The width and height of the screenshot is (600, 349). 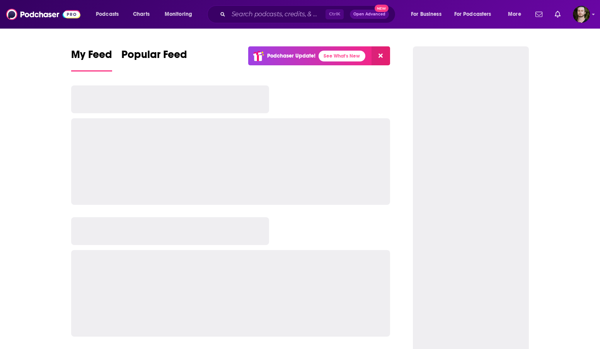 What do you see at coordinates (473, 14) in the screenshot?
I see `span: For Podcasters` at bounding box center [473, 14].